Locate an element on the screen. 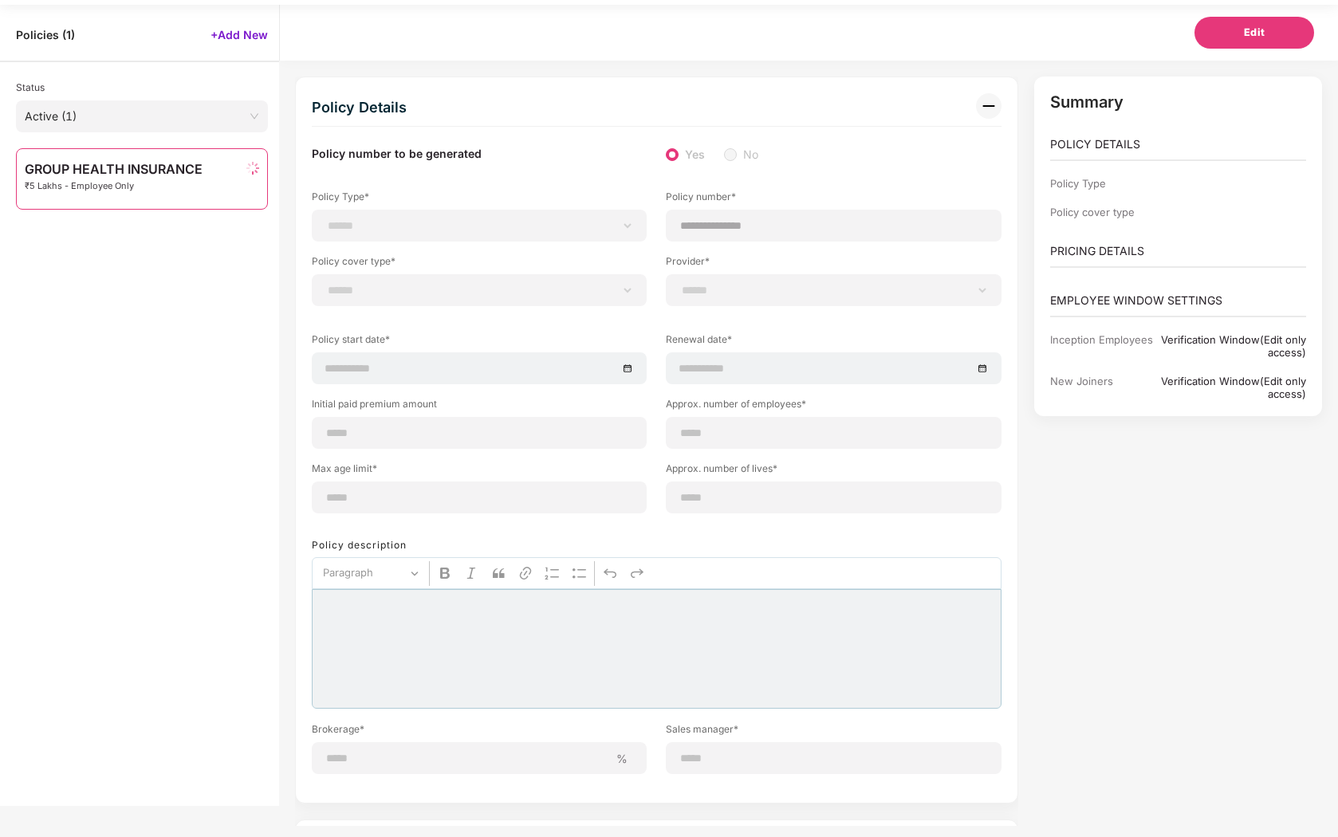 The width and height of the screenshot is (1338, 837). span: +Add New is located at coordinates (239, 34).